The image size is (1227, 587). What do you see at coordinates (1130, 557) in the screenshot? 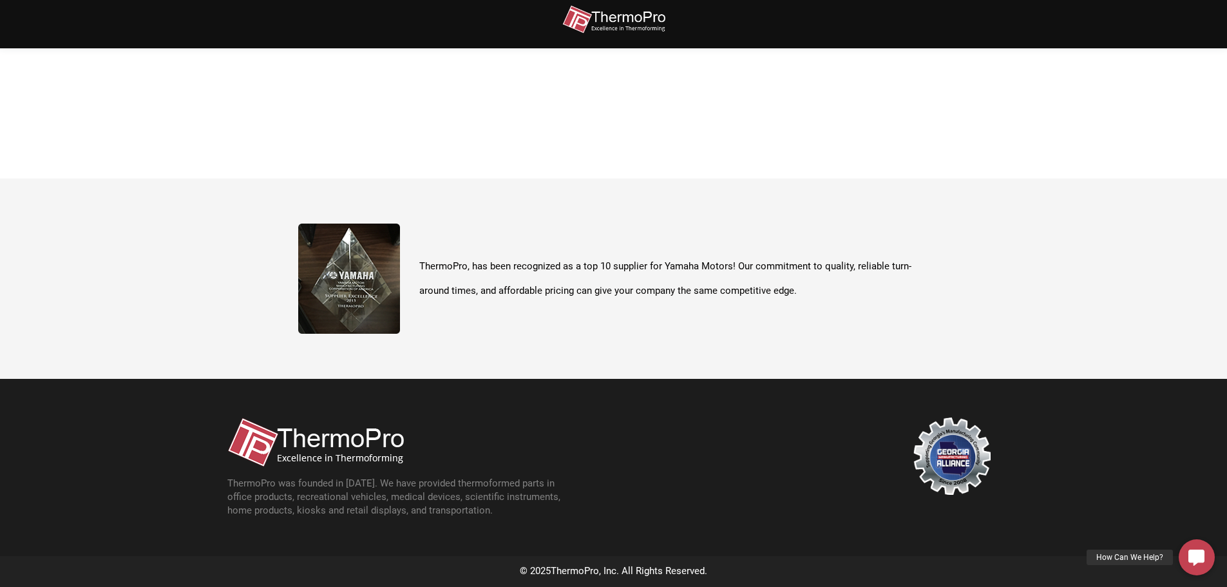
I see `div: How Can We Help?` at bounding box center [1130, 557].